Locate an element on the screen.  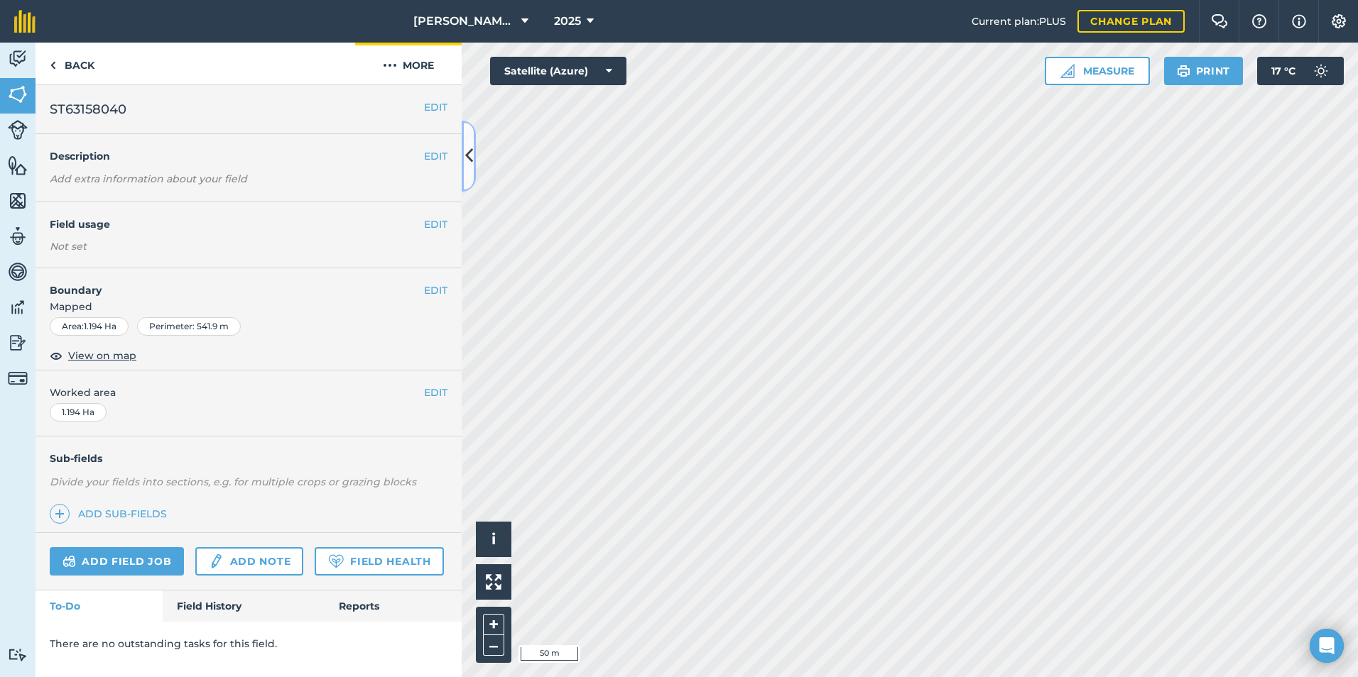
img: svg+xml;base64,PHN2ZyB4bWxucz0iaHR0cDovL3d3dy53My5vcmcvMjAwMC9zdmciIHdpZHRoPSI5IiBoZWlnaHQ9IjI0Ii... is located at coordinates (53, 65).